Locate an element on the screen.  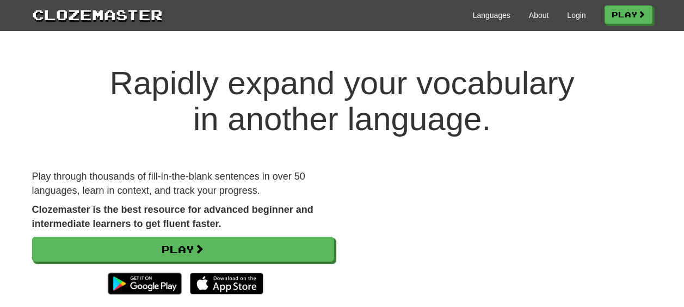
img: Get it on Google Play is located at coordinates (144, 283).